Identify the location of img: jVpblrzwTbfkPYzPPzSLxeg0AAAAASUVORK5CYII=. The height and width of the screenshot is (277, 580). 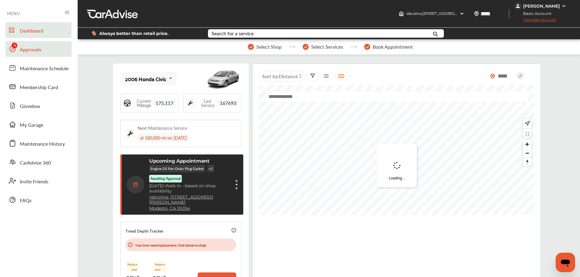
(518, 6).